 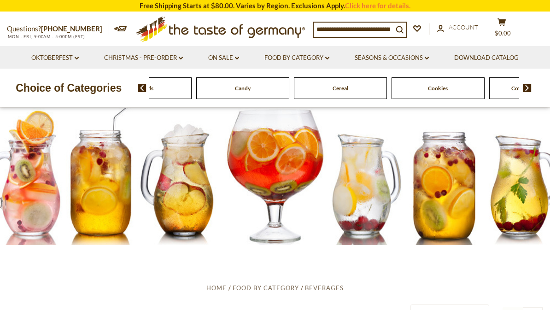 What do you see at coordinates (217, 288) in the screenshot?
I see `a: Home` at bounding box center [217, 288].